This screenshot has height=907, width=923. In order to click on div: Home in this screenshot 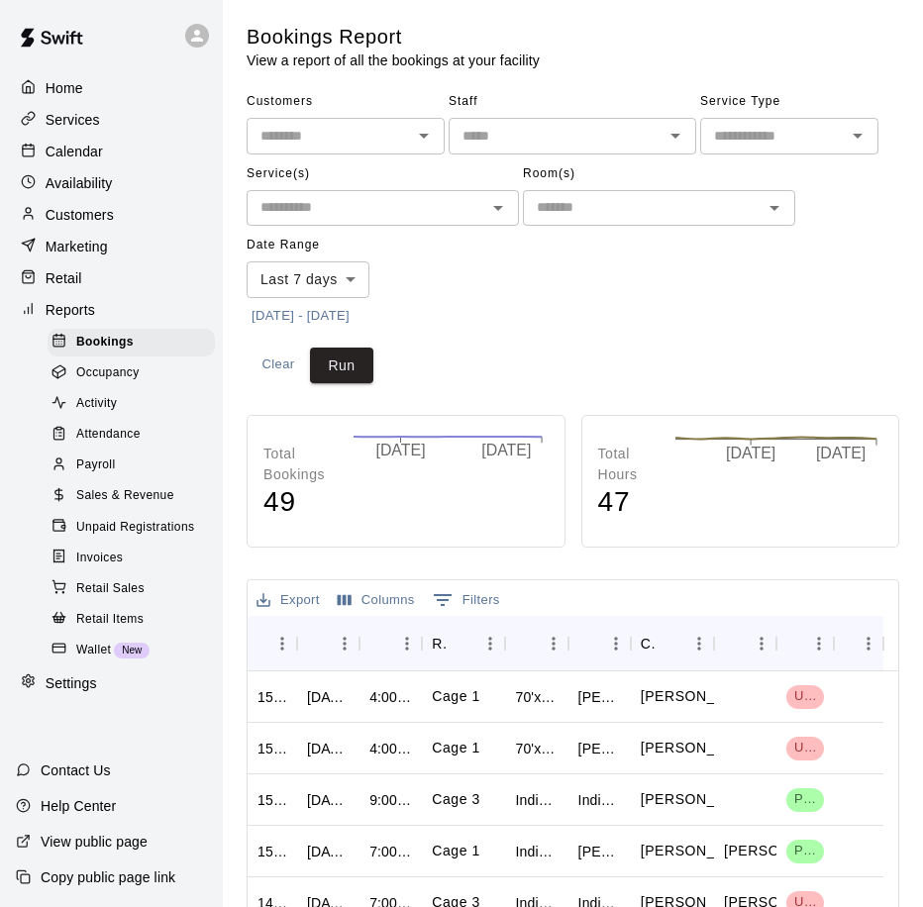, I will do `click(111, 88)`.